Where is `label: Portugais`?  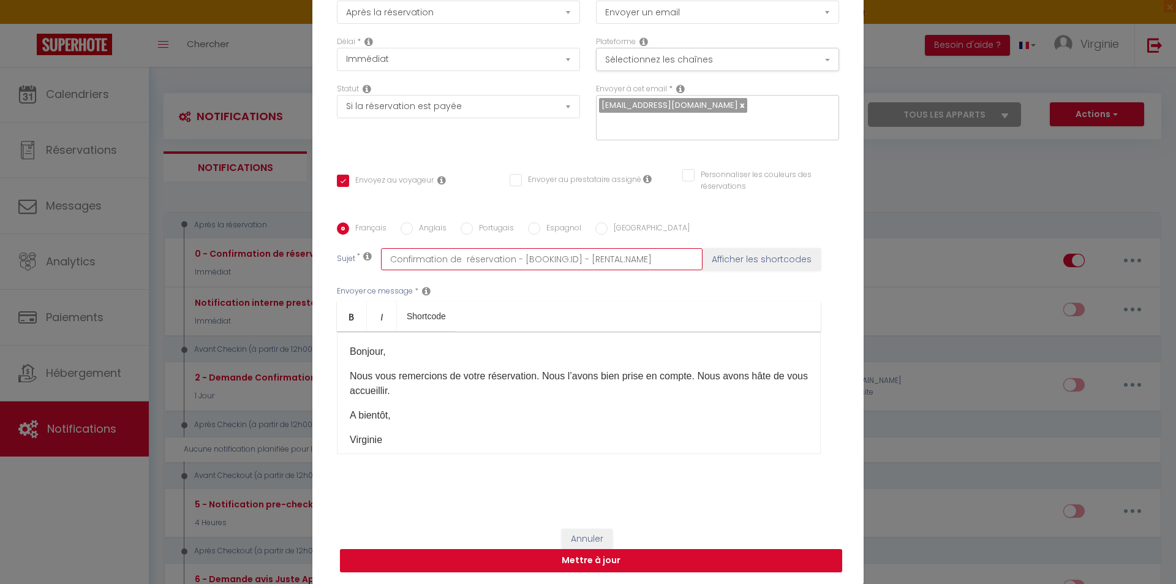 label: Portugais is located at coordinates (493, 229).